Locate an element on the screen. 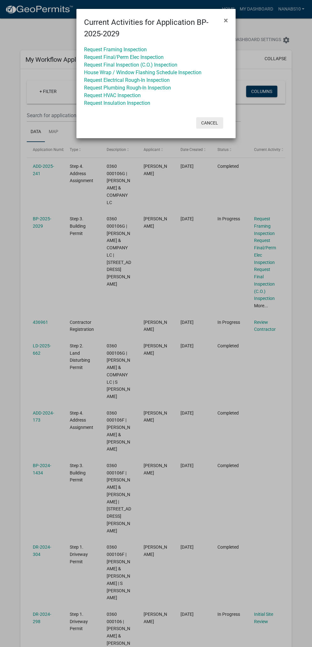 The image size is (312, 647). a: Request Electrical Rough-In Inspection is located at coordinates (127, 80).